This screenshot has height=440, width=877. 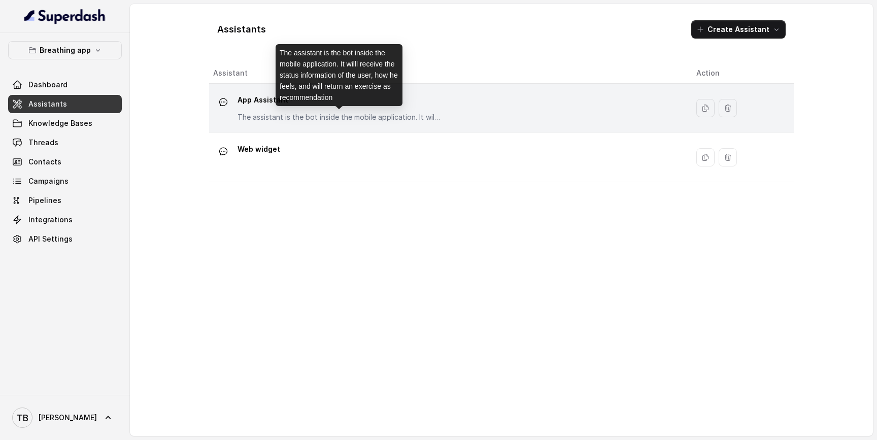 I want to click on th: Assistant, so click(x=449, y=73).